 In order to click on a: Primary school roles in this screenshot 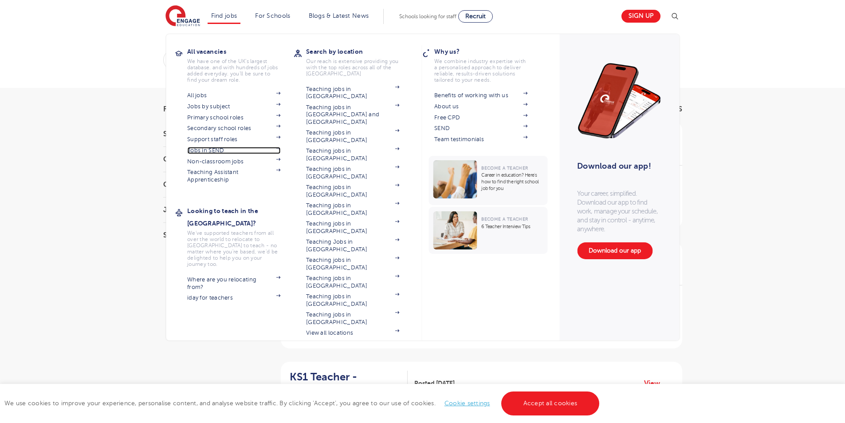, I will do `click(234, 118)`.